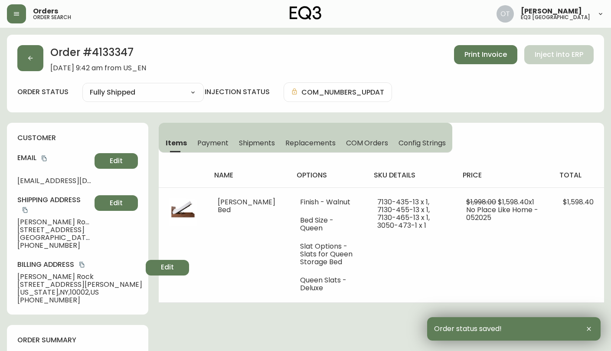 The width and height of the screenshot is (611, 351). I want to click on h4: Email, so click(54, 158).